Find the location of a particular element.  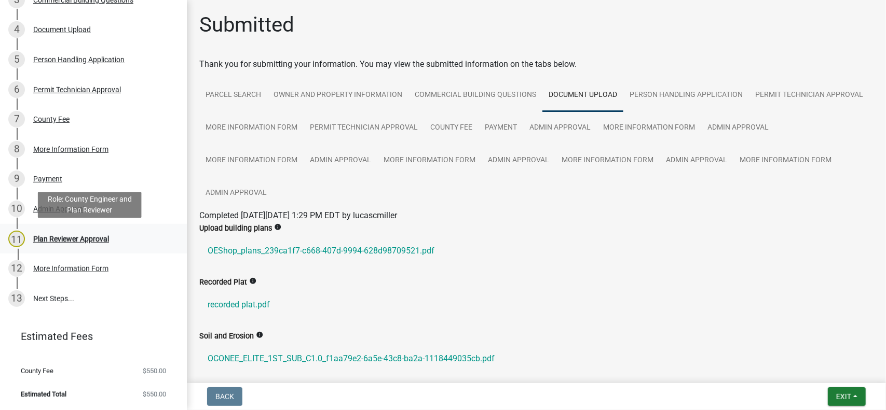

div: Admin Approval is located at coordinates (59, 209).